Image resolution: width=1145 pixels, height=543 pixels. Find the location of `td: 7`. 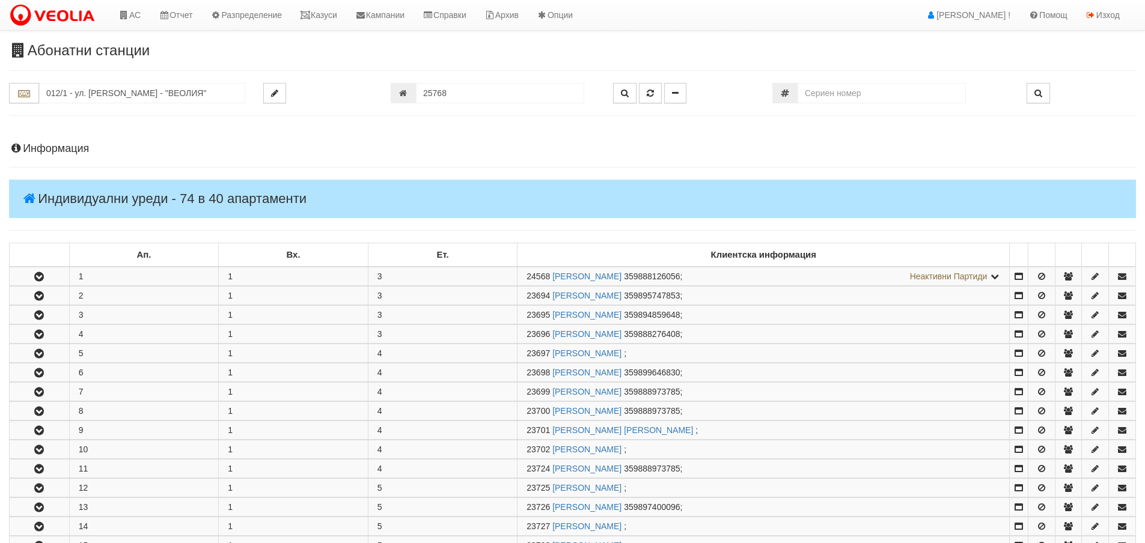

td: 7 is located at coordinates (144, 392).